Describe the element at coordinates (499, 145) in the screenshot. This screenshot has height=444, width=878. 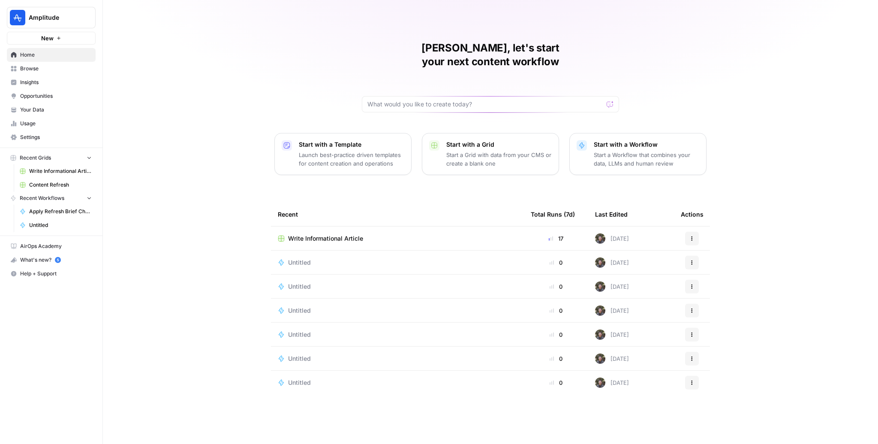
I see `p: Start with a Grid` at that location.